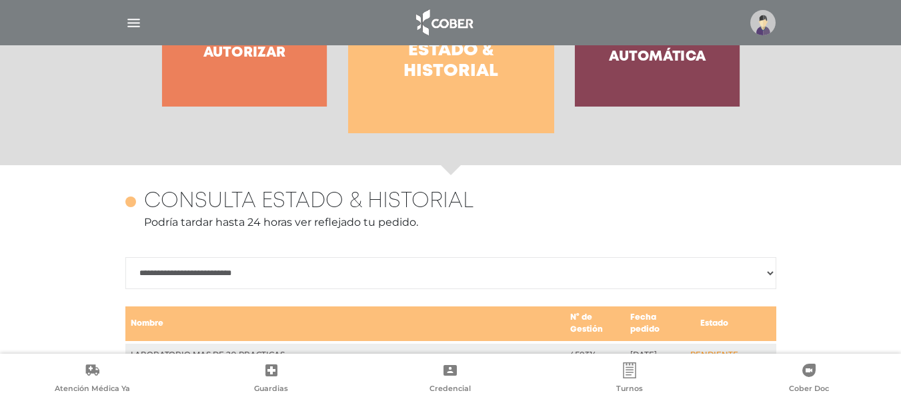 This screenshot has width=901, height=399. I want to click on span: Turnos, so click(629, 390).